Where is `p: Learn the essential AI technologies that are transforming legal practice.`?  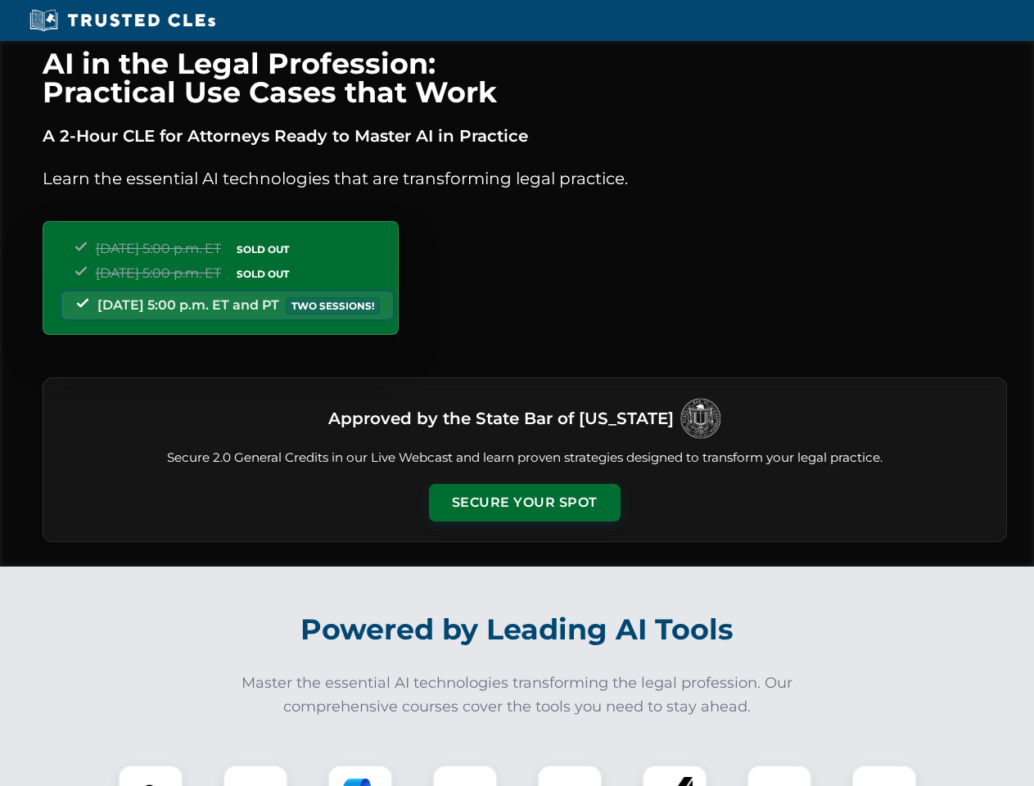
p: Learn the essential AI technologies that are transforming legal practice. is located at coordinates (525, 178).